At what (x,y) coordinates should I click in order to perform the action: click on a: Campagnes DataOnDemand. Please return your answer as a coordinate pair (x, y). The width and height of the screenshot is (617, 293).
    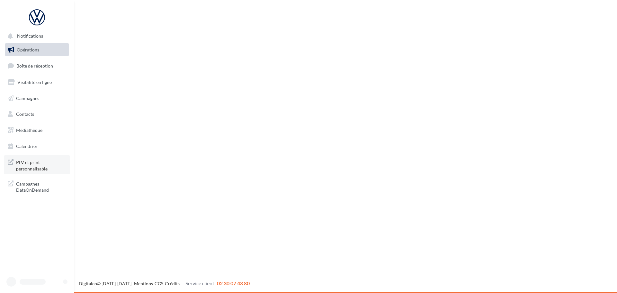
    Looking at the image, I should click on (37, 186).